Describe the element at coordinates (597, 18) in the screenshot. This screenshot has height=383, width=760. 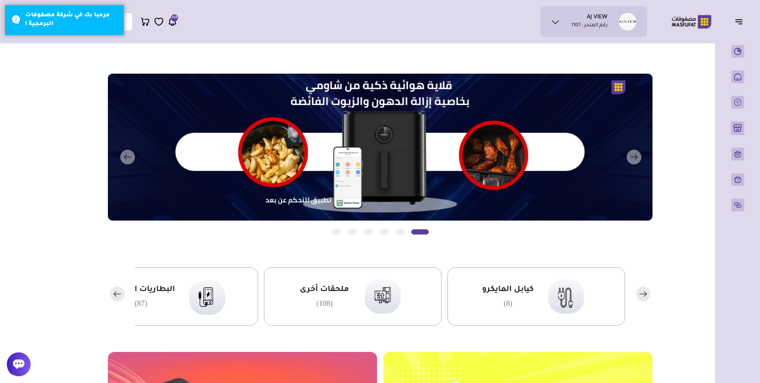
I see `h1: AJ VIEW` at that location.